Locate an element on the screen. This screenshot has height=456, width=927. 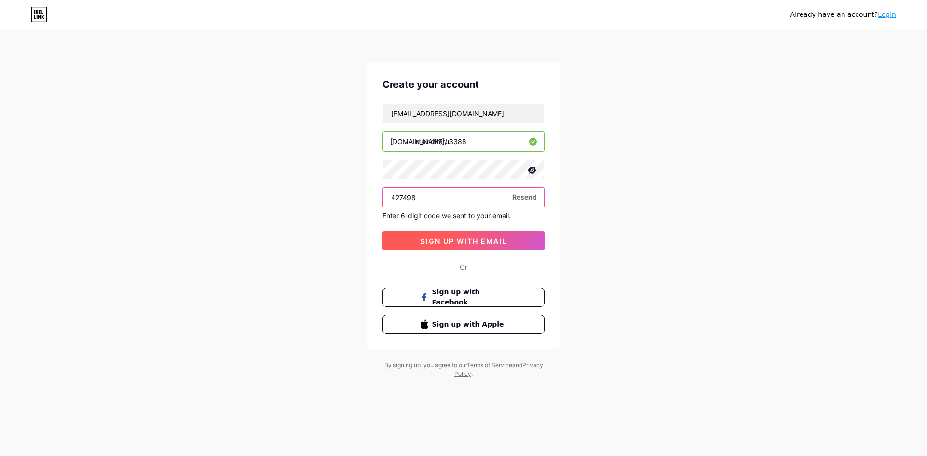
span: Resend is located at coordinates (525, 197).